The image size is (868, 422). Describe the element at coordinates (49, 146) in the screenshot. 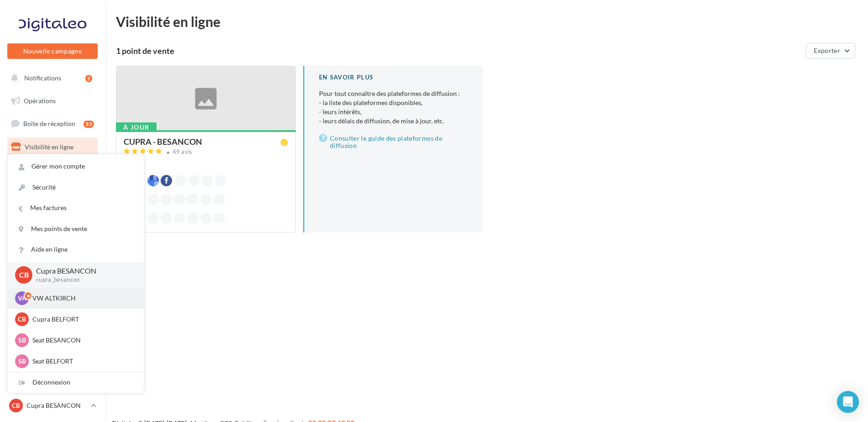

I see `span: Visibilité en ligne` at that location.